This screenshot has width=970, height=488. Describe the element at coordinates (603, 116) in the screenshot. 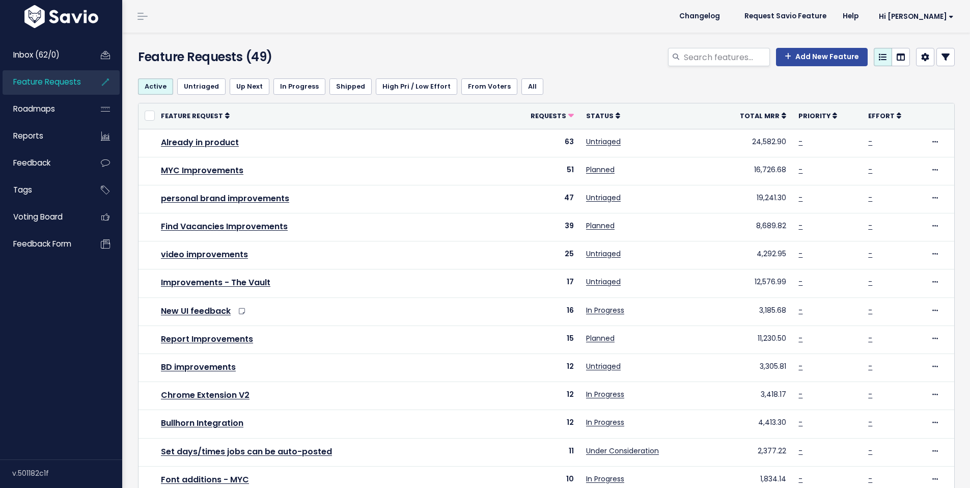

I see `a: Status` at that location.